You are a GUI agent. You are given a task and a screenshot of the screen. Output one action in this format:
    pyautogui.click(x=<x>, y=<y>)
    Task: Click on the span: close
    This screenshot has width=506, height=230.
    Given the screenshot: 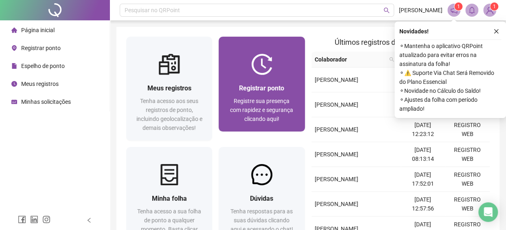 What is the action you would take?
    pyautogui.click(x=497, y=31)
    